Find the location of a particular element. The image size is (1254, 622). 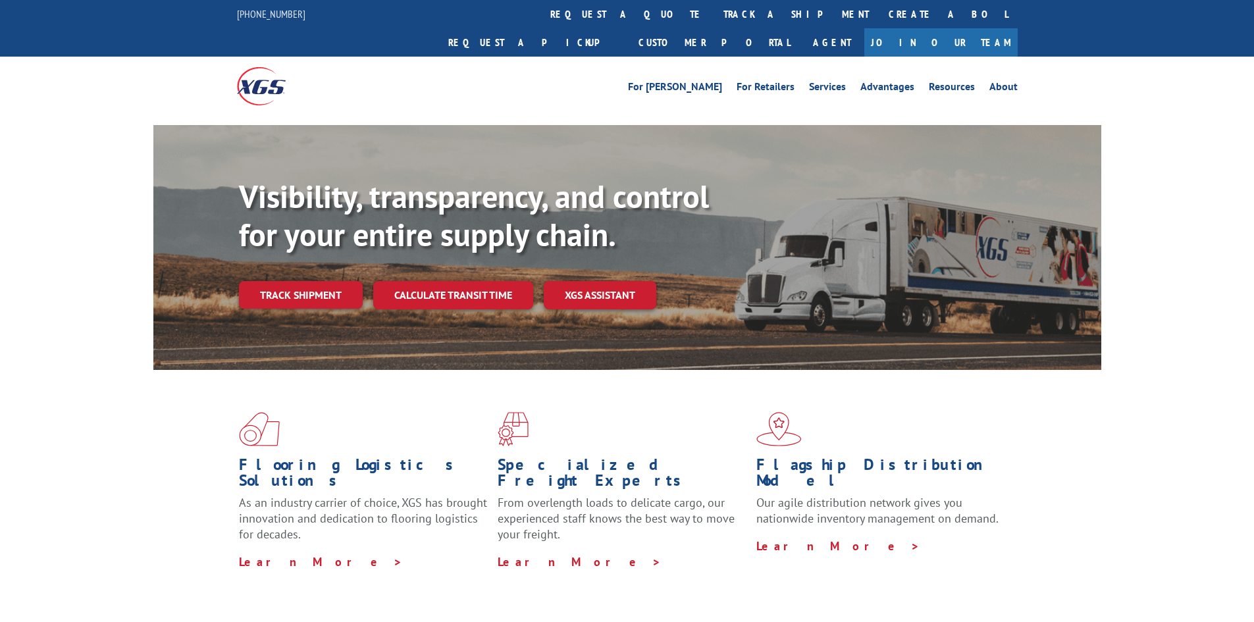

p: From overlength loads to delicate cargo, our experienced staff knows the best way to move your fr... is located at coordinates (622, 524).